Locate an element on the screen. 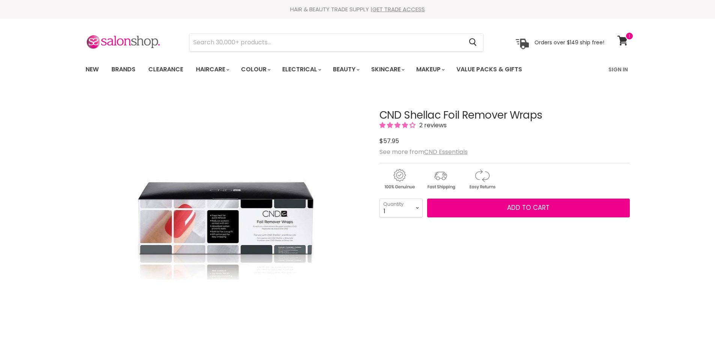 Image resolution: width=715 pixels, height=342 pixels. a: Colour is located at coordinates (255, 69).